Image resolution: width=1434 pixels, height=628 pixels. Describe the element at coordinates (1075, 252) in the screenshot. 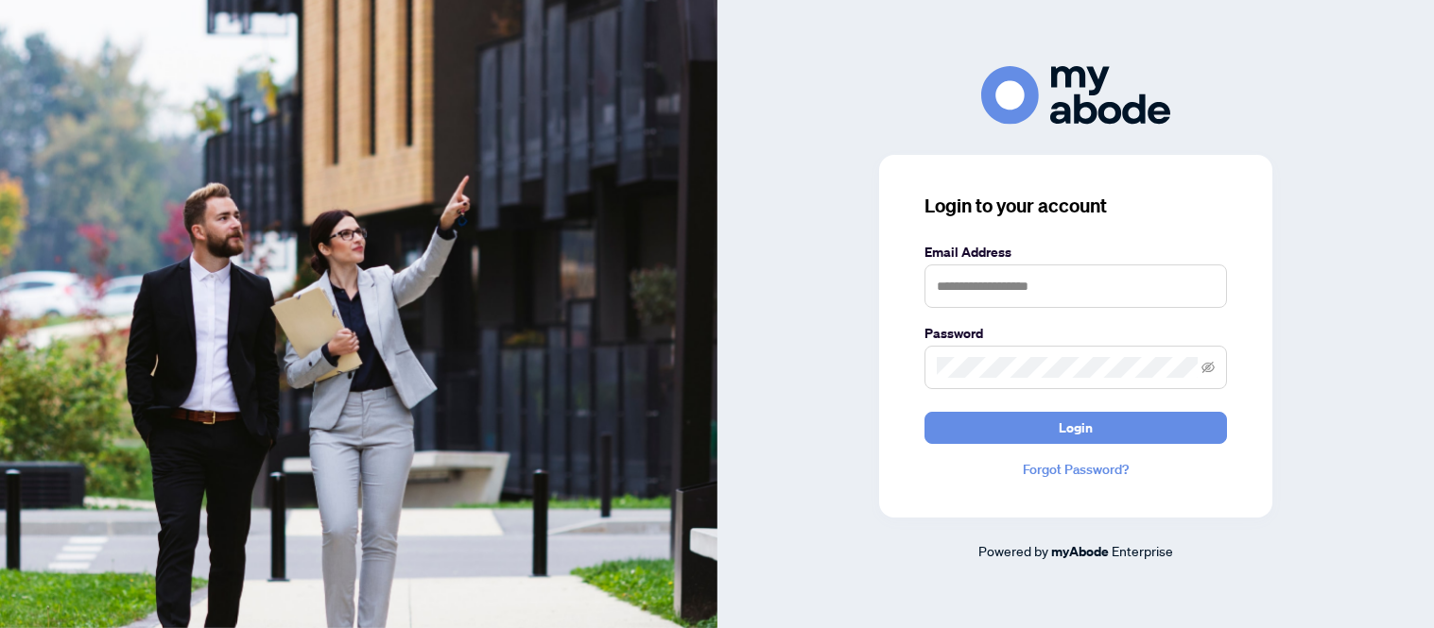

I see `label: Email Address` at that location.